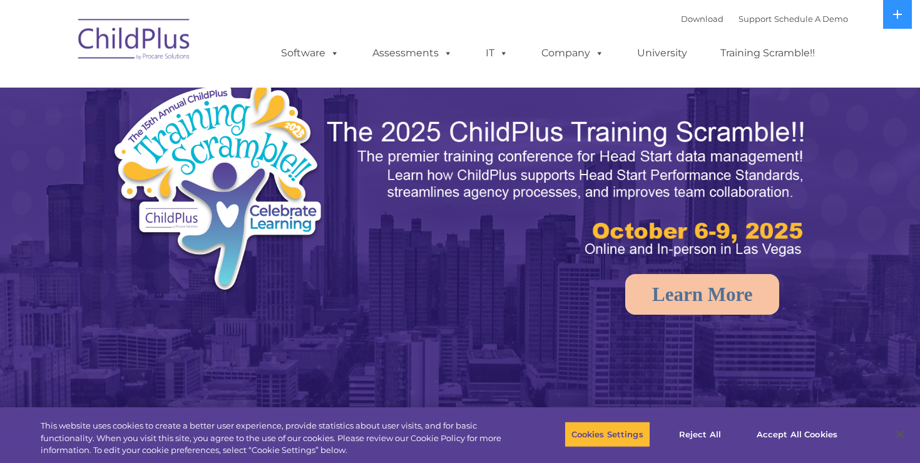 The width and height of the screenshot is (920, 463). Describe the element at coordinates (662, 53) in the screenshot. I see `a: University` at that location.